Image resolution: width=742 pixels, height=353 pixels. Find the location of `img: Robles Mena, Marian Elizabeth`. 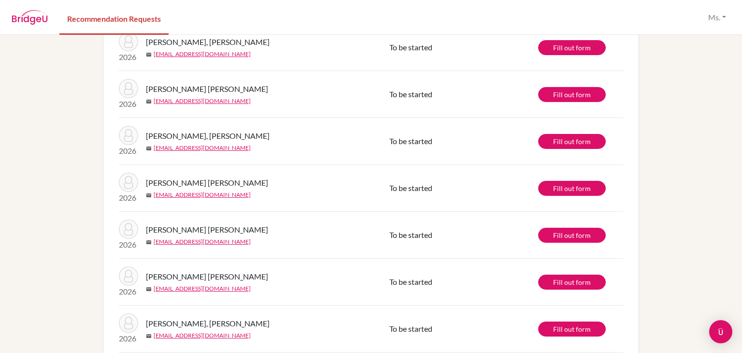

img: Robles Mena, Marian Elizabeth is located at coordinates (129, 229).